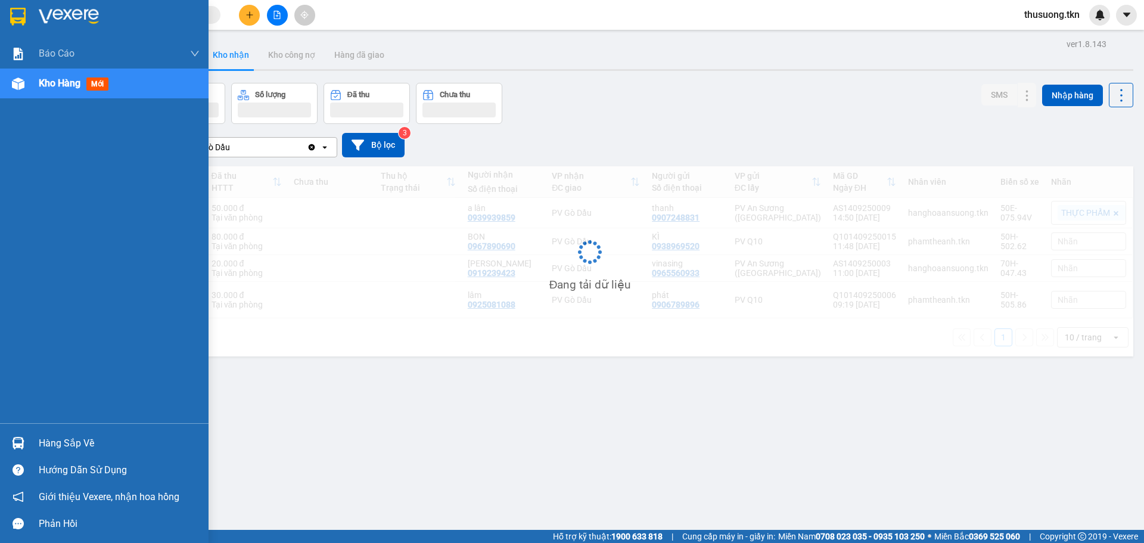 This screenshot has height=543, width=1144. What do you see at coordinates (277, 15) in the screenshot?
I see `button: file-add` at bounding box center [277, 15].